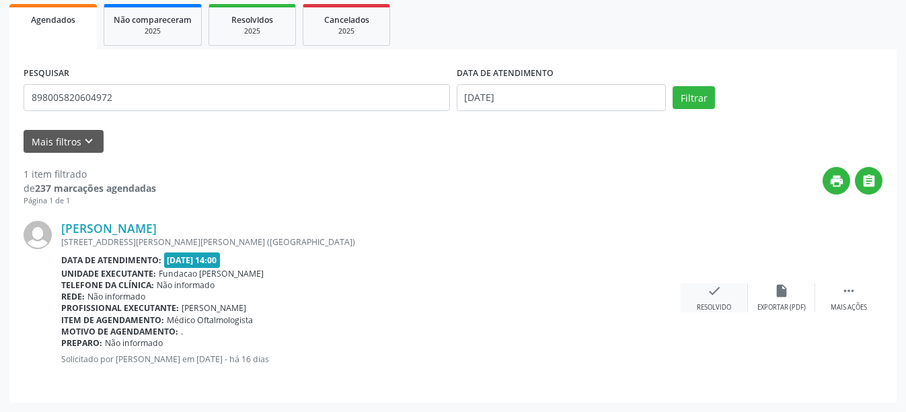 The height and width of the screenshot is (412, 906). I want to click on span: Resolvidos, so click(252, 20).